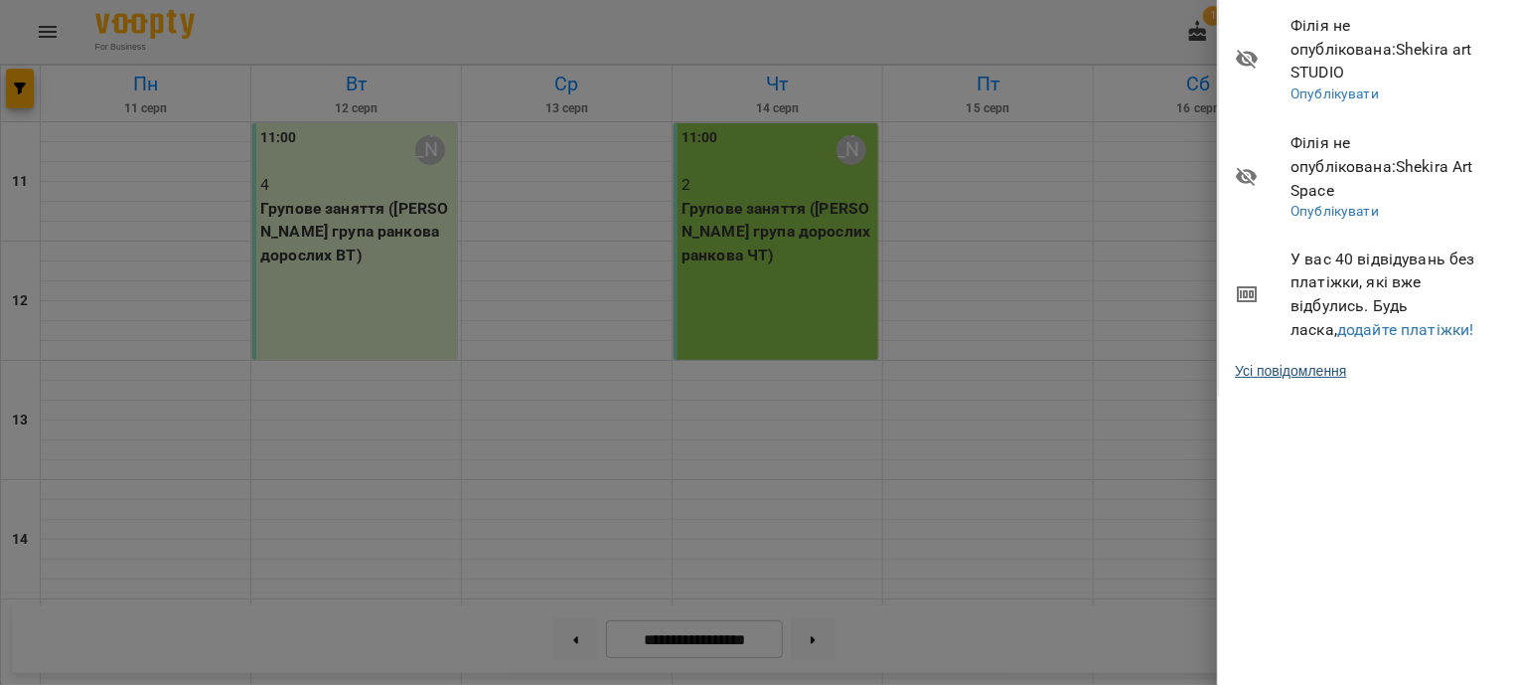 This screenshot has height=685, width=1515. Describe the element at coordinates (1406, 329) in the screenshot. I see `a: додайте платіжки!` at that location.